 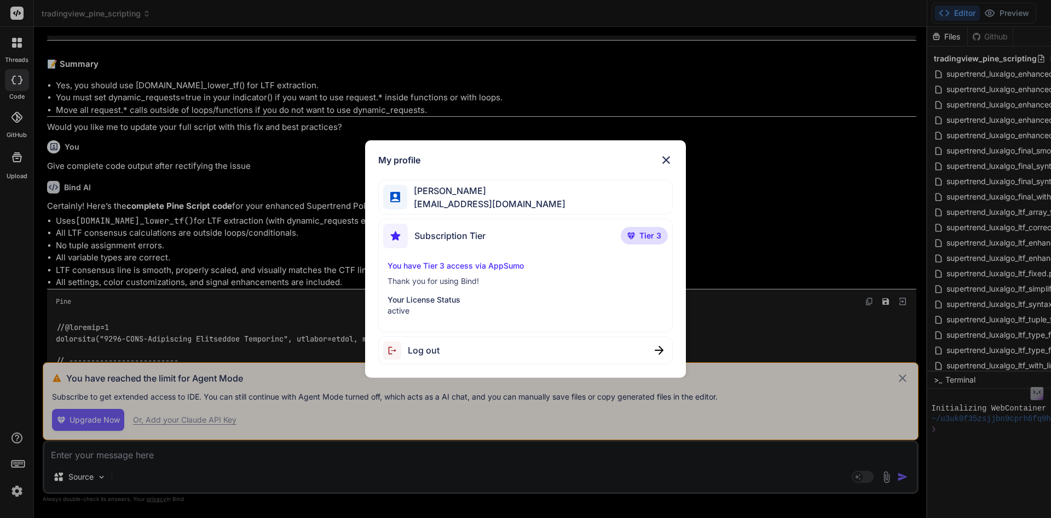 I want to click on p: You have Tier 3 access via AppSumo, so click(x=526, y=266).